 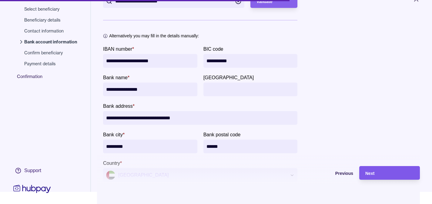 I want to click on span: Beneficiary details, so click(x=51, y=20).